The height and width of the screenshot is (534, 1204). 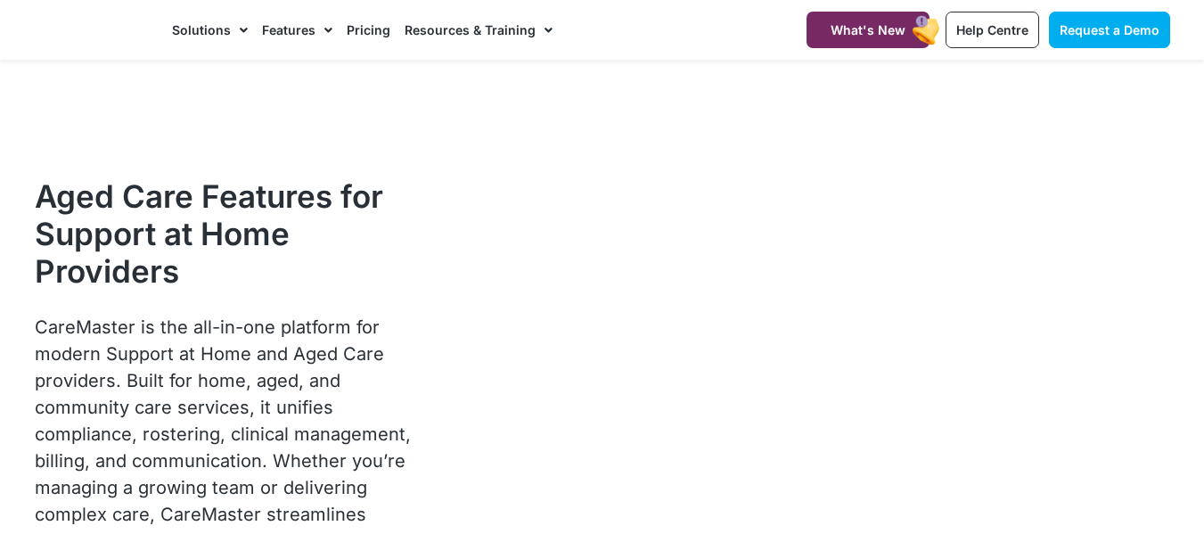 What do you see at coordinates (868, 29) in the screenshot?
I see `span: What's New` at bounding box center [868, 29].